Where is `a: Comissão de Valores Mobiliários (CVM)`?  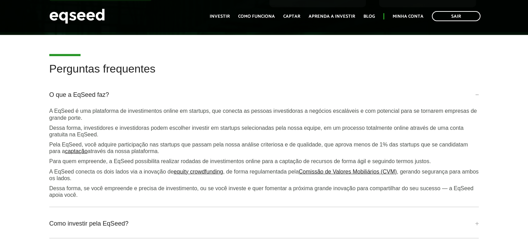 a: Comissão de Valores Mobiliários (CVM) is located at coordinates (347, 172).